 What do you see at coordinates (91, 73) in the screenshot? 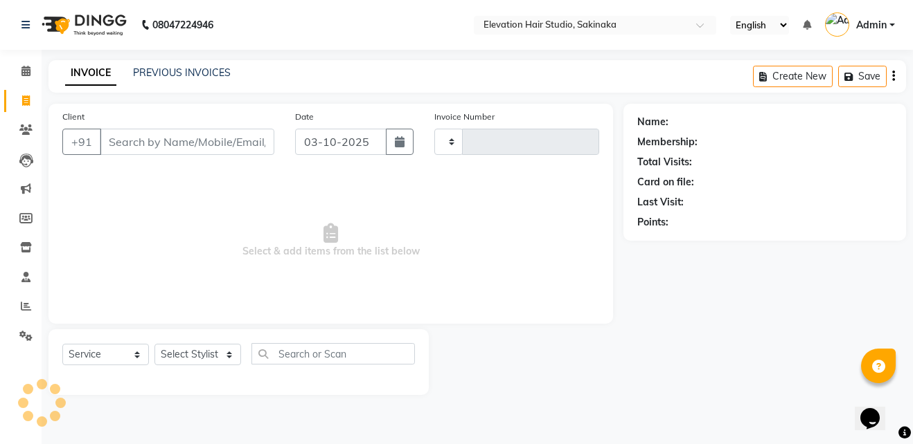
I see `a: INVOICE` at bounding box center [91, 73].